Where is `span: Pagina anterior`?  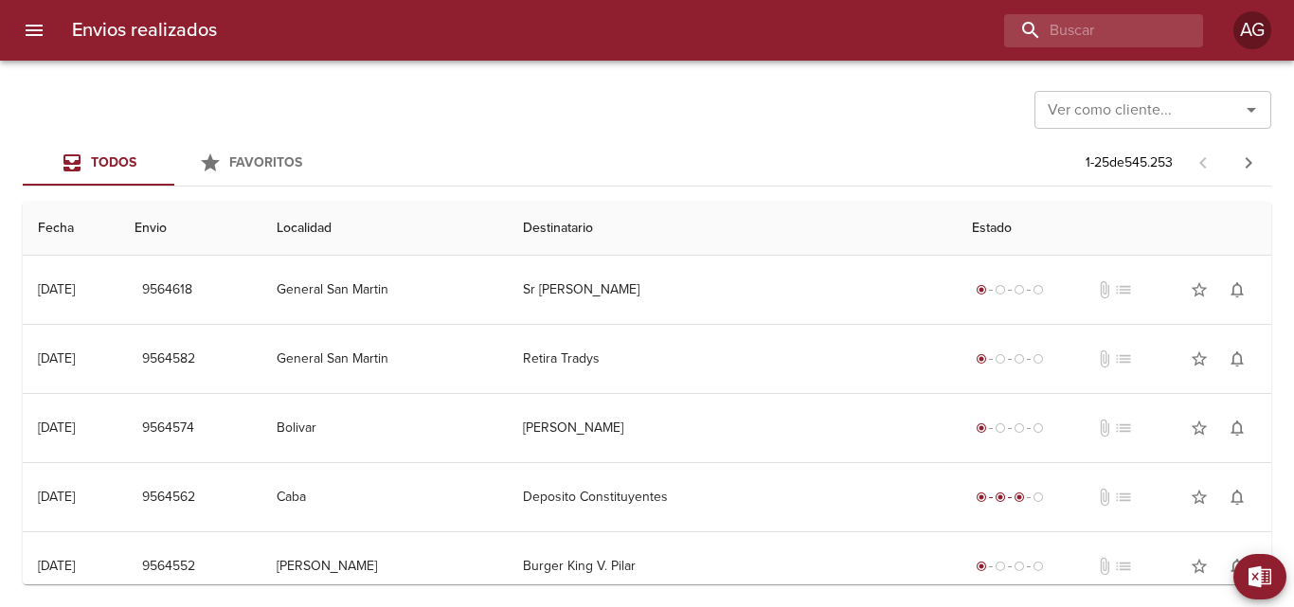 span: Pagina anterior is located at coordinates (1203, 162).